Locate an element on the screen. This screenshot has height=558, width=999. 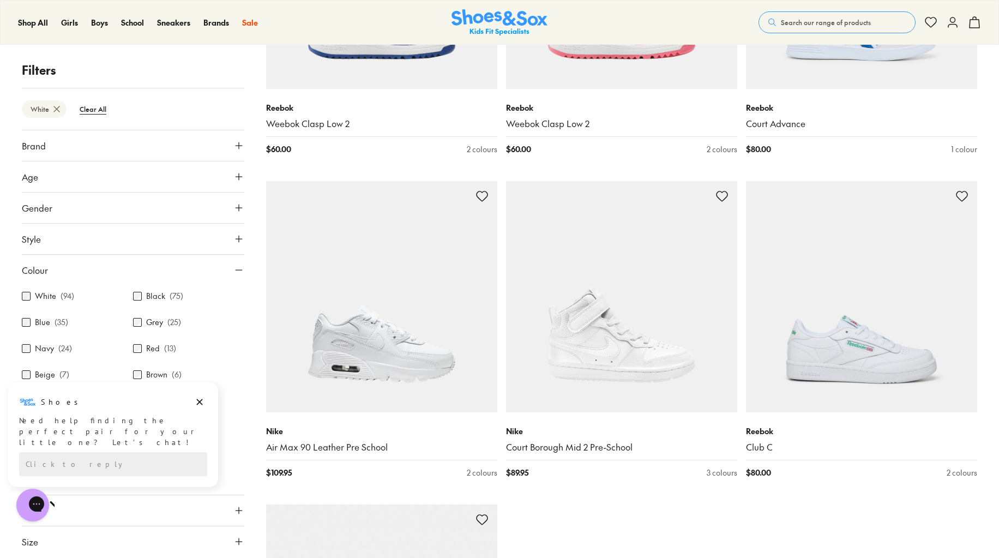
div: Campaign message is located at coordinates (113, 54).